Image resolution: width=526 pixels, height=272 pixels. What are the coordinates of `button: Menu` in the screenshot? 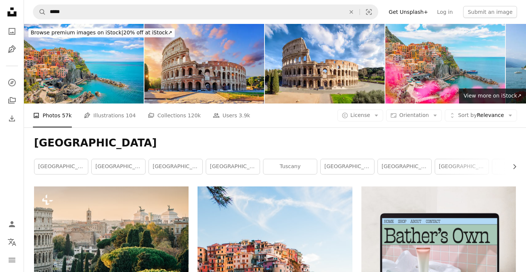 It's located at (12, 260).